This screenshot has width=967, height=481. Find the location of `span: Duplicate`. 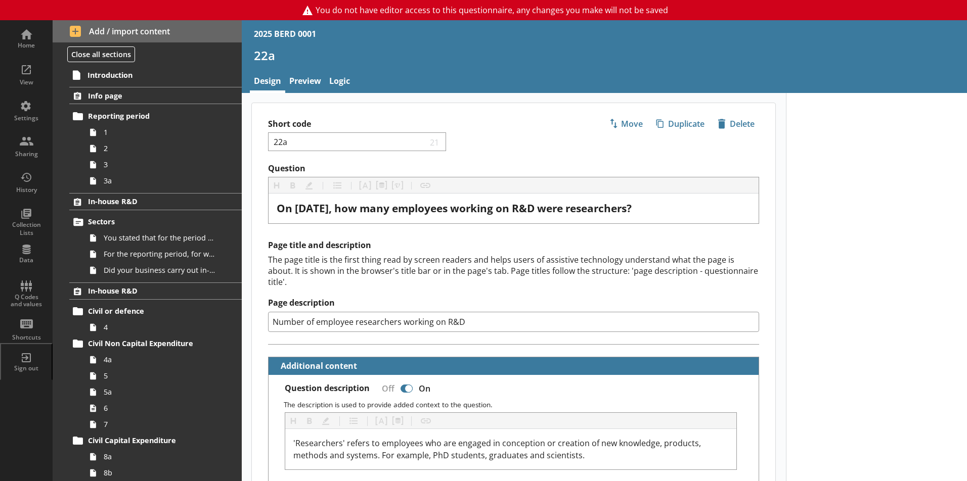

span: Duplicate is located at coordinates (680, 124).